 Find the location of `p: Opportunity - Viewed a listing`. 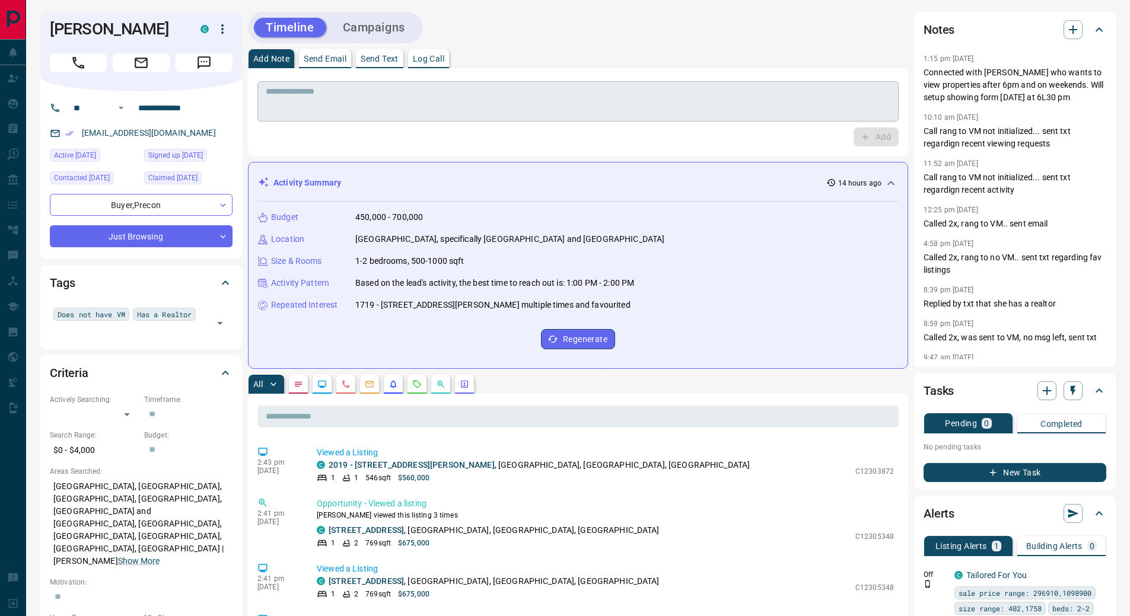

p: Opportunity - Viewed a listing is located at coordinates (605, 504).